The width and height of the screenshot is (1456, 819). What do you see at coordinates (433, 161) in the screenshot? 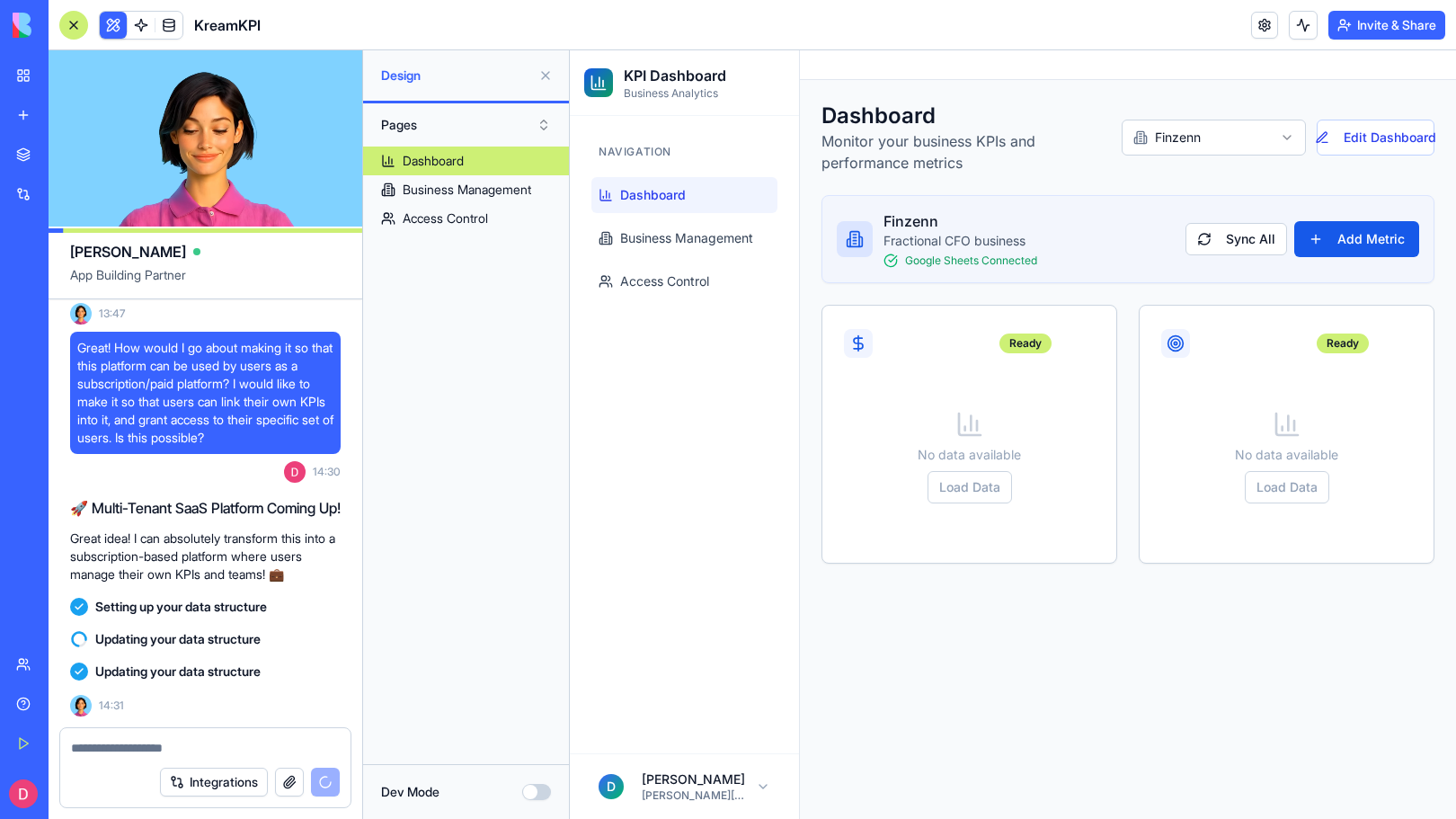
I see `div: Dashboard` at bounding box center [433, 161].